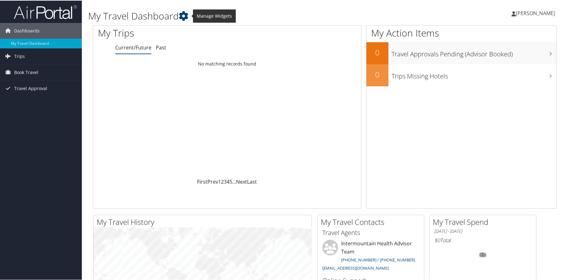  What do you see at coordinates (483, 240) in the screenshot?
I see `h6: Total` at bounding box center [483, 240].